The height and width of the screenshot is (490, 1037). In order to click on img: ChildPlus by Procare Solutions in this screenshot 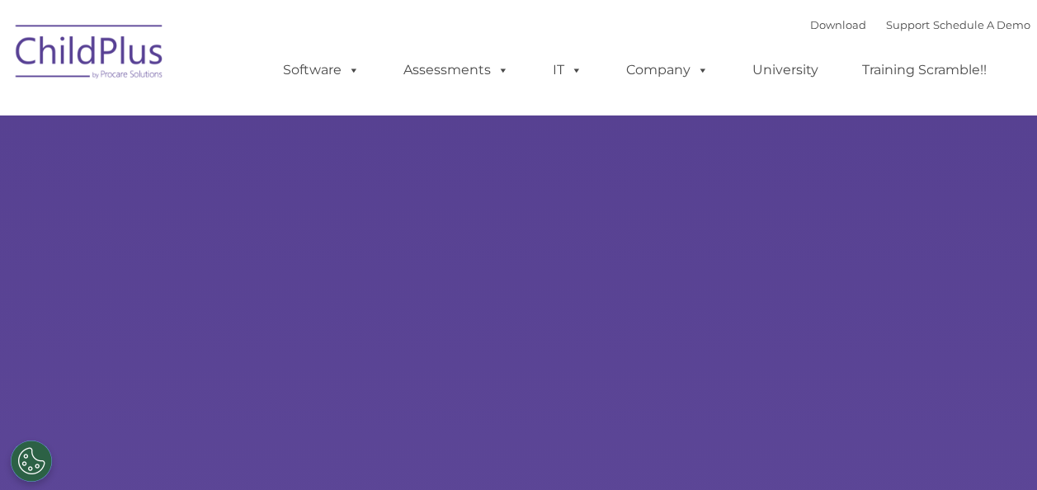, I will do `click(90, 54)`.